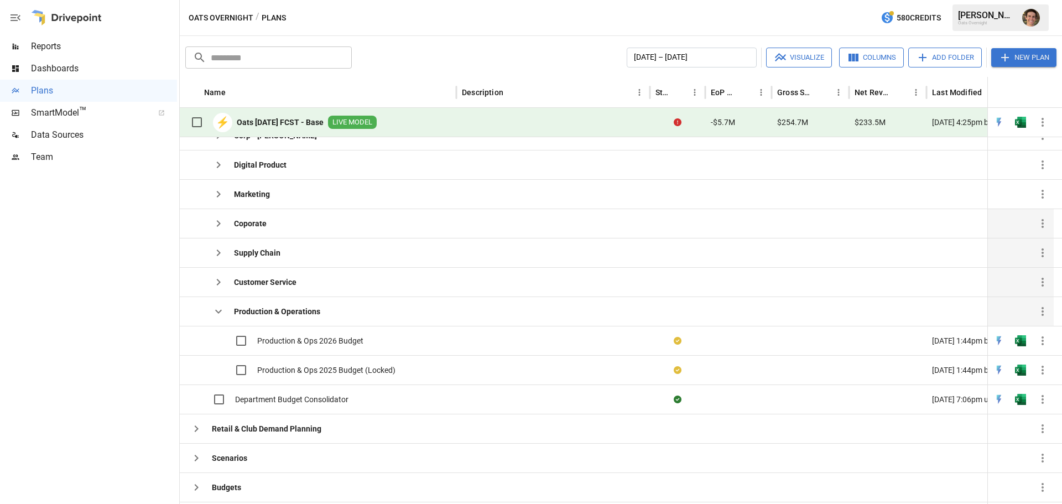  Describe the element at coordinates (1031, 18) in the screenshot. I see `img: Ryan Zayas` at that location.